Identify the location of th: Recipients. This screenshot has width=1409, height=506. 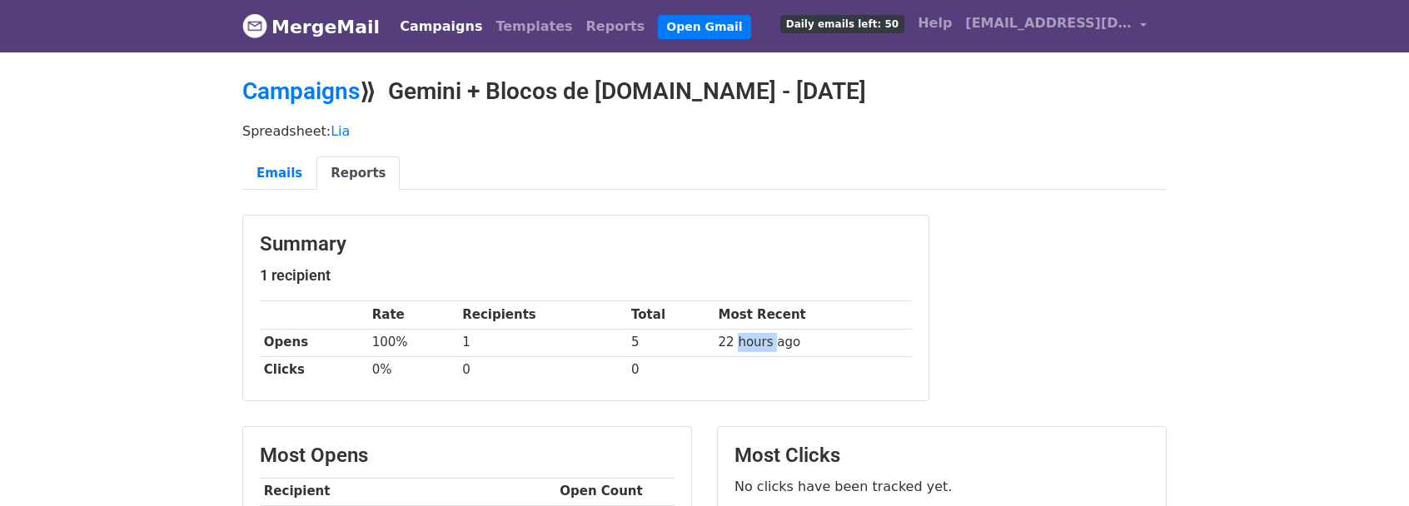
(542, 315).